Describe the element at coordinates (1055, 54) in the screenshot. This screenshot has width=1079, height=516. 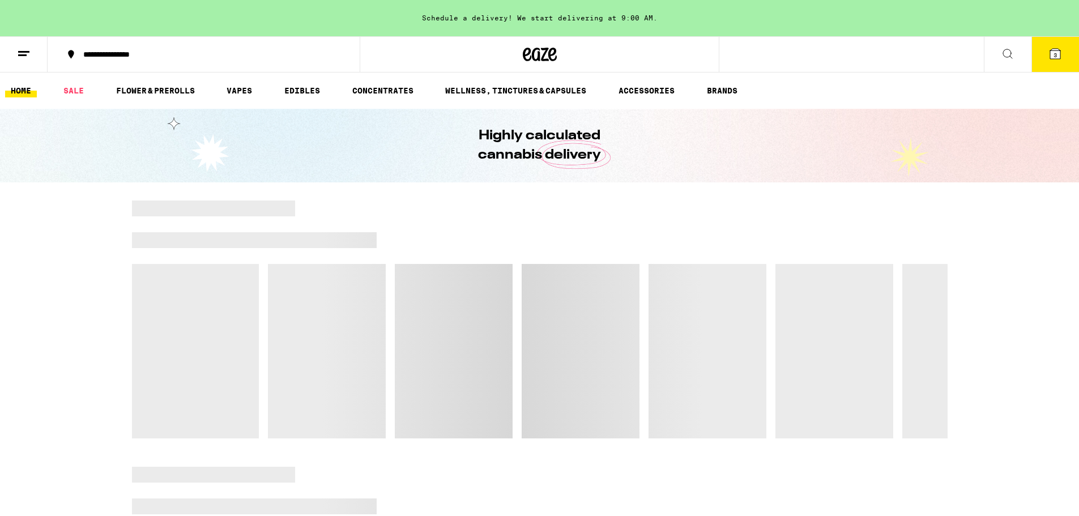
I see `button: 3` at that location.